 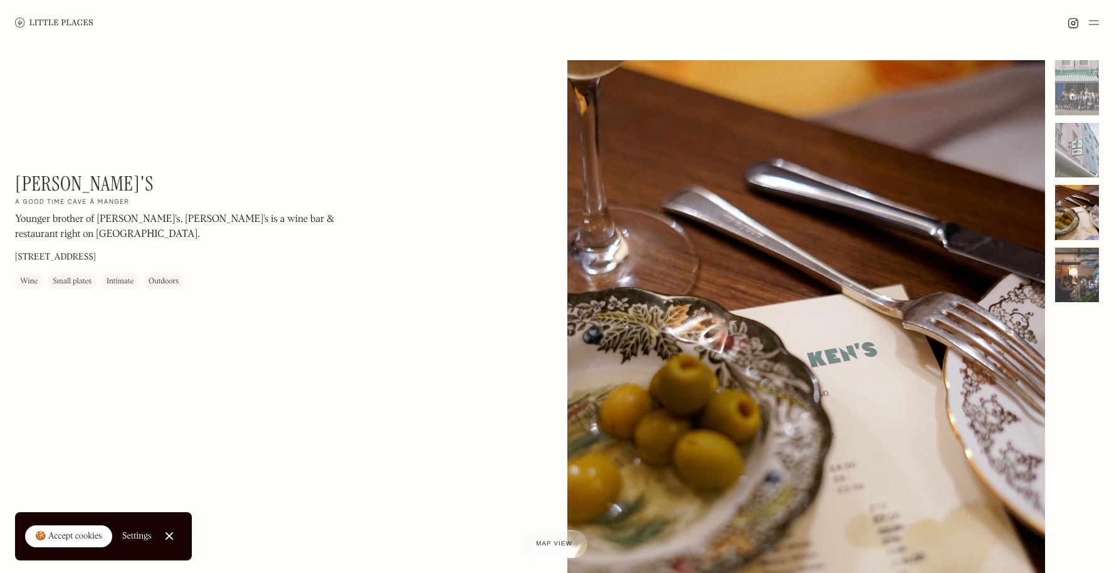 What do you see at coordinates (29, 282) in the screenshot?
I see `div: Wine` at bounding box center [29, 282].